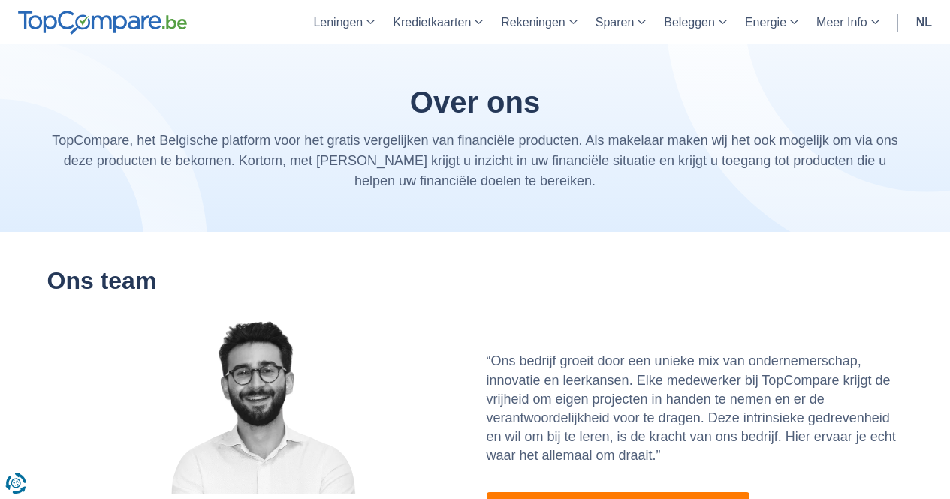  I want to click on img: Elvedin Vejzovic, so click(255, 405).